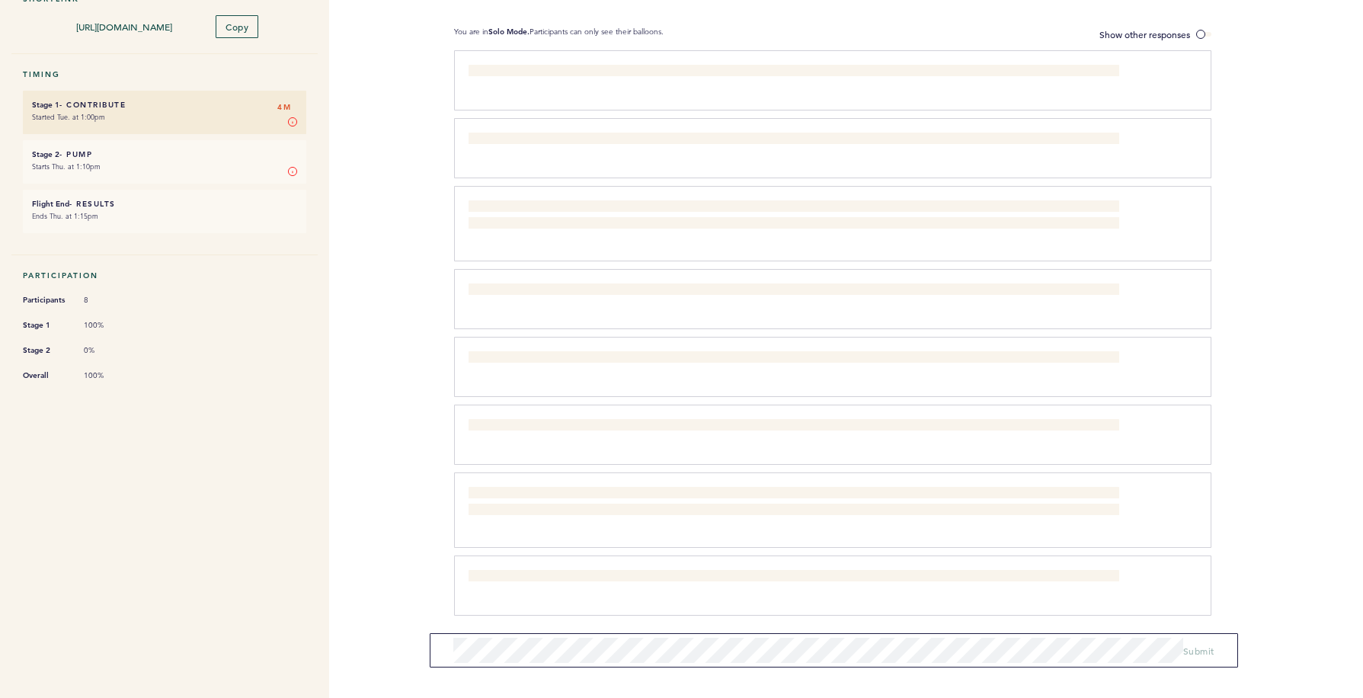  What do you see at coordinates (1145, 34) in the screenshot?
I see `span: Show other responses` at bounding box center [1145, 34].